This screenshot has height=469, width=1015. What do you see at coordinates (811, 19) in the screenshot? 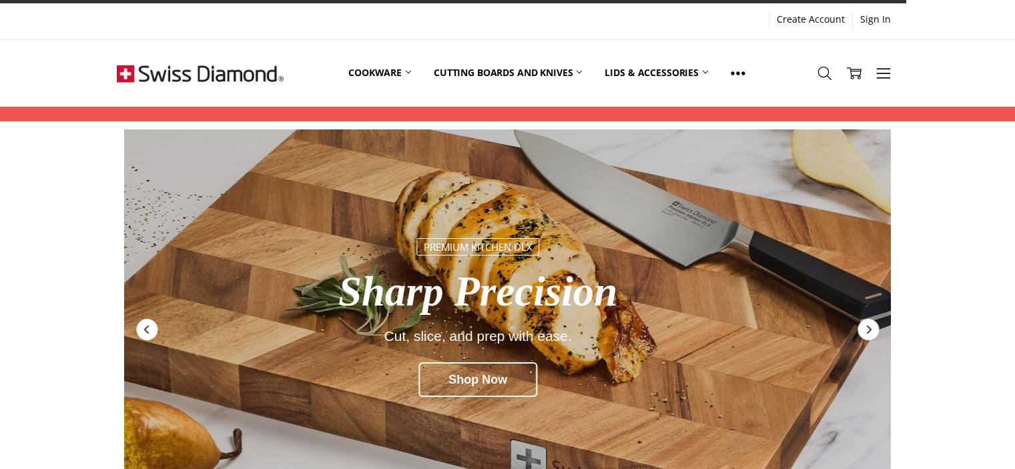
I see `a: Create Account` at bounding box center [811, 19].